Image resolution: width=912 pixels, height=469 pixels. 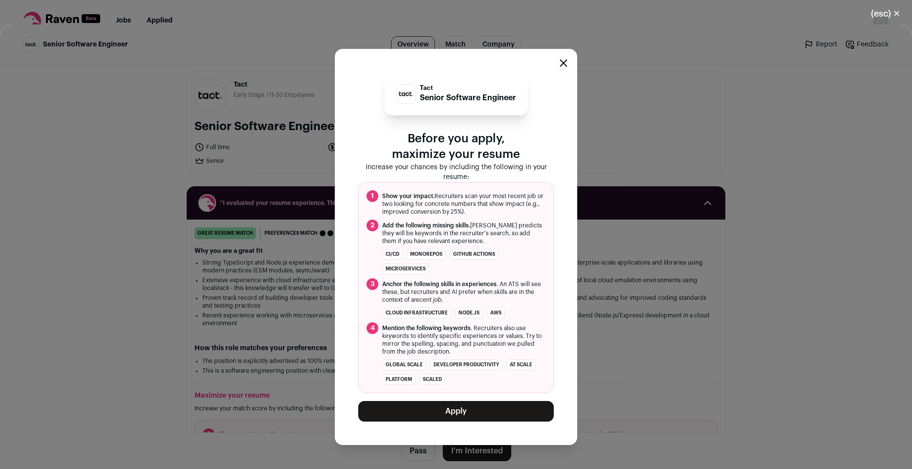 I want to click on span: 3, so click(x=372, y=284).